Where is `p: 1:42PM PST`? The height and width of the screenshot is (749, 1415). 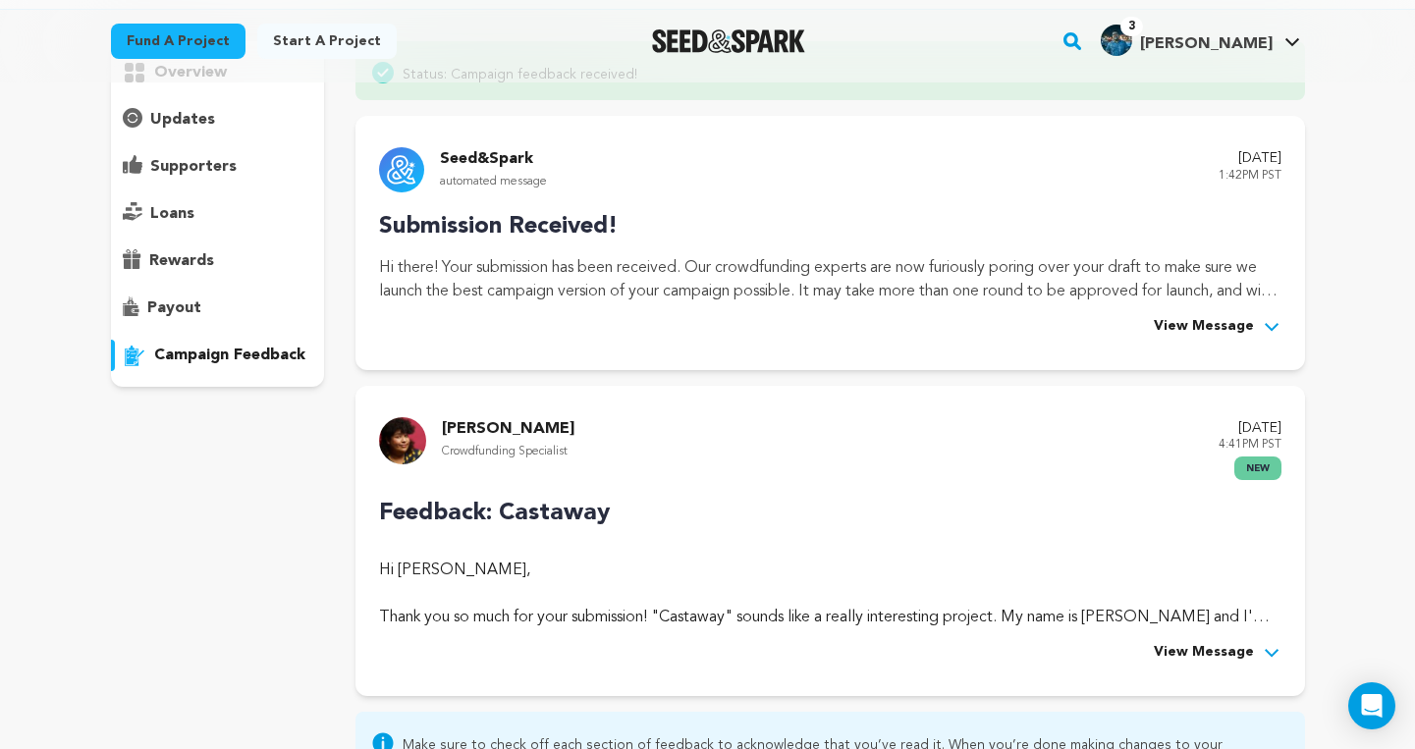
p: 1:42PM PST is located at coordinates (1250, 176).